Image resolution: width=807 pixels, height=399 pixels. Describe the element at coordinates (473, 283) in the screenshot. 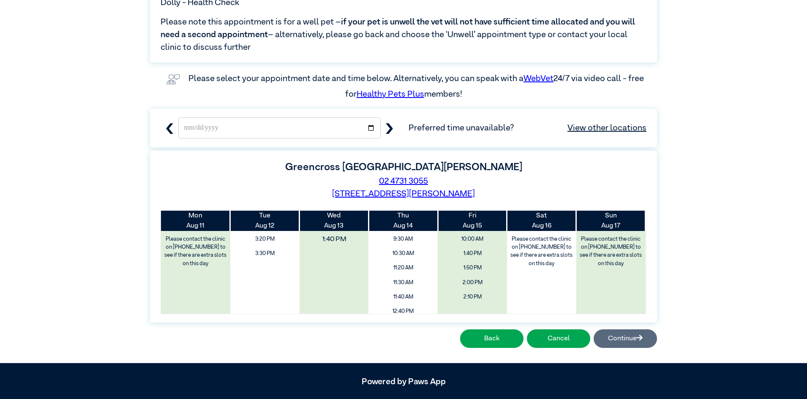

I see `span: 2:00 PM` at that location.